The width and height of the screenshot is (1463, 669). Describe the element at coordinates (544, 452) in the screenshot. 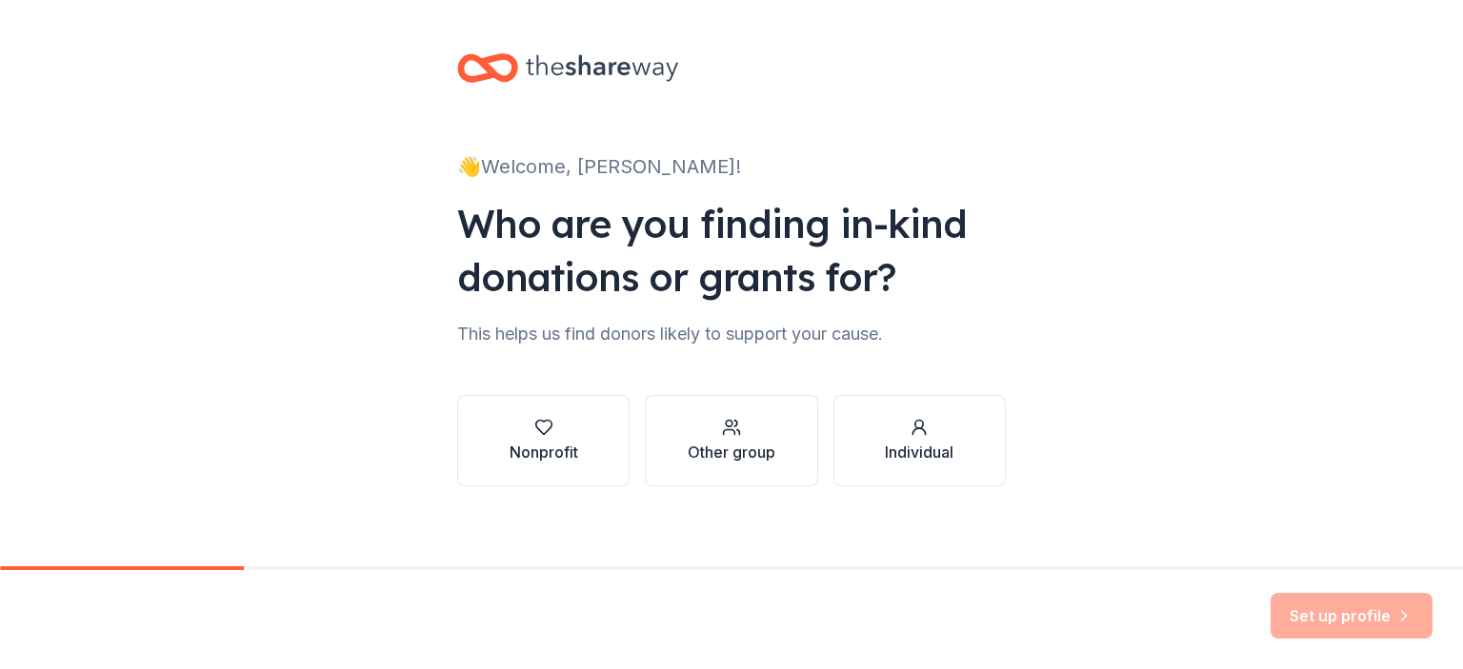

I see `div: Nonprofit` at that location.